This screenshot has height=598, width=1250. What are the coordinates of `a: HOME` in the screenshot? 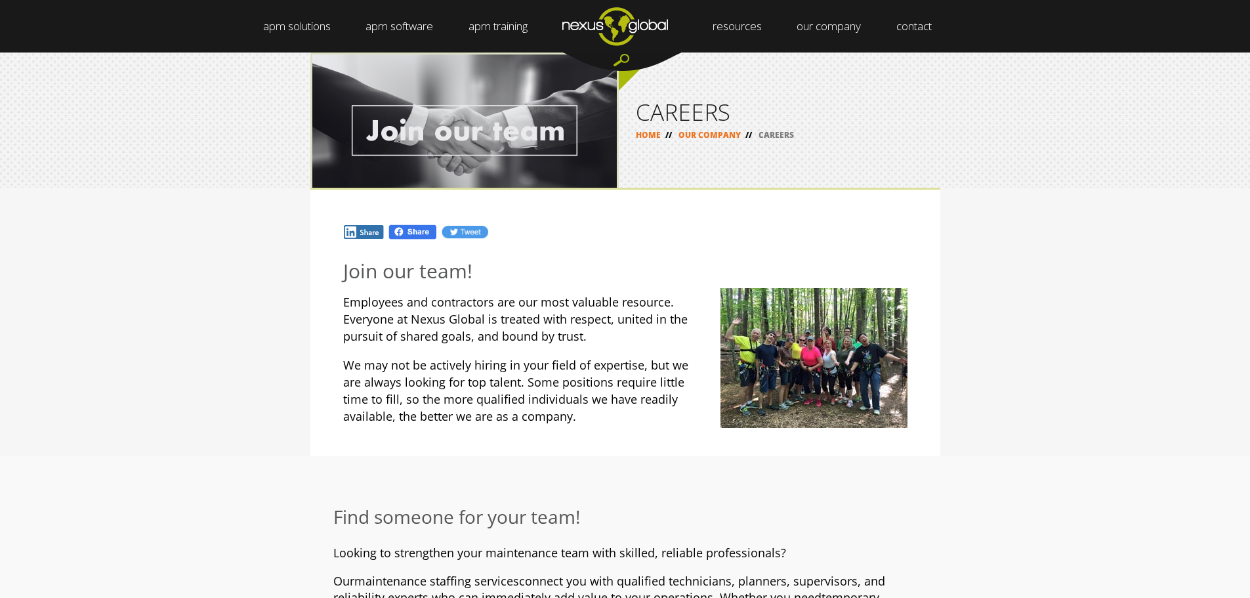 It's located at (648, 135).